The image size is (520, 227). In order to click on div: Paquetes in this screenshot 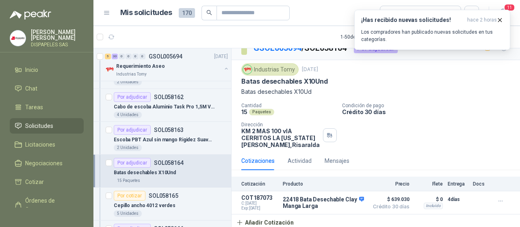, I will do `click(262, 112)`.